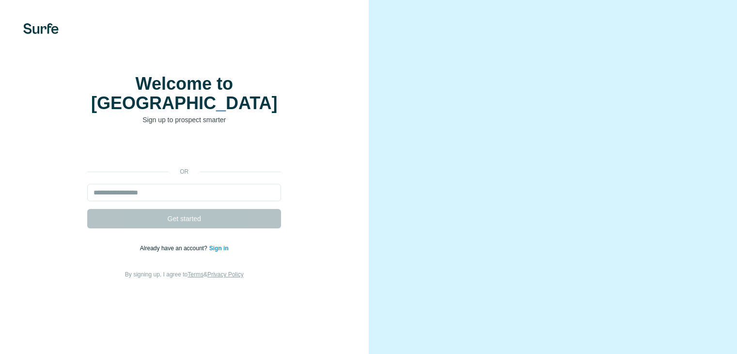 Image resolution: width=737 pixels, height=354 pixels. What do you see at coordinates (184, 120) in the screenshot?
I see `p: Sign up to prospect smarter` at bounding box center [184, 120].